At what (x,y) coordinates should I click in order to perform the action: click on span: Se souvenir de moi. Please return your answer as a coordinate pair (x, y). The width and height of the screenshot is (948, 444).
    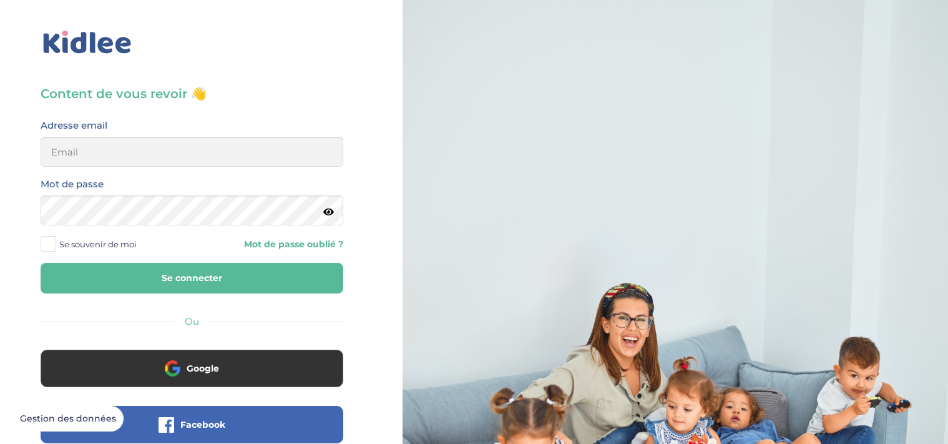
    Looking at the image, I should click on (98, 244).